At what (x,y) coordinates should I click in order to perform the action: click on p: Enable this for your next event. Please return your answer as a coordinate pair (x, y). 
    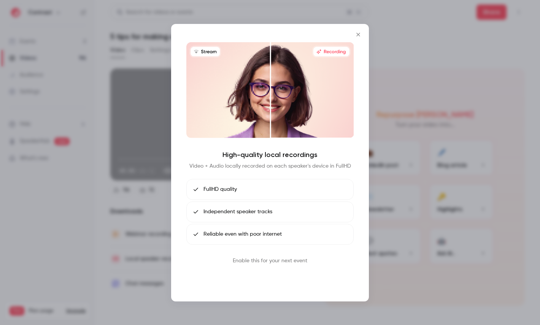
    Looking at the image, I should click on (270, 261).